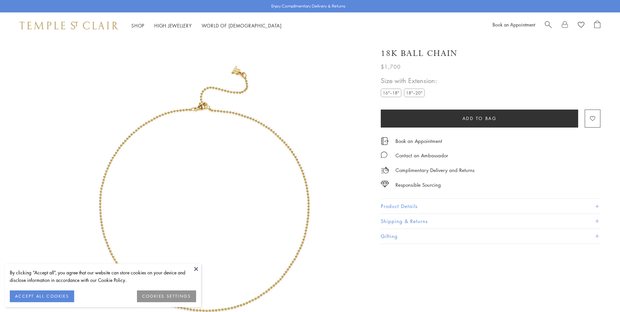 Image resolution: width=620 pixels, height=312 pixels. I want to click on p: Complimentary Delivery and Returns, so click(435, 170).